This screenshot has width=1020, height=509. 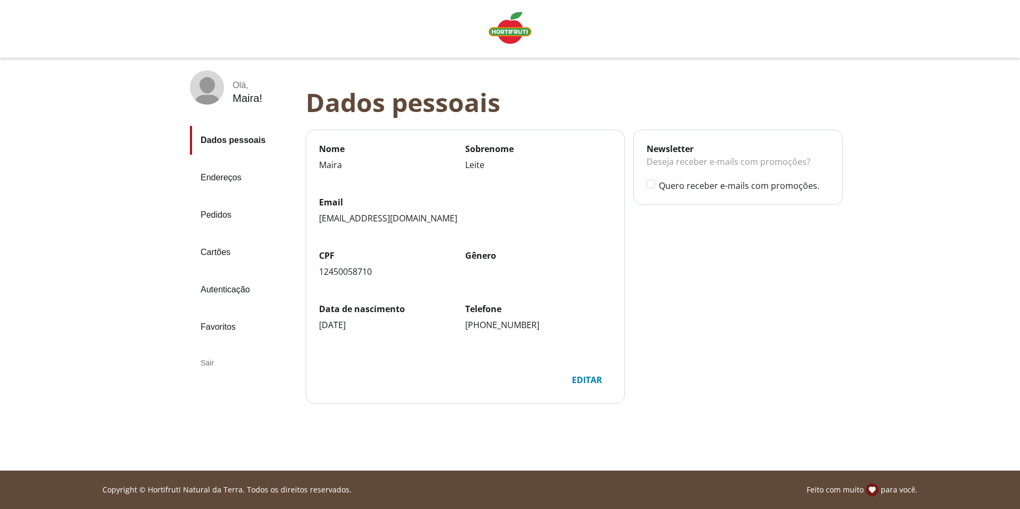 I want to click on a: Dados pessoais, so click(x=243, y=140).